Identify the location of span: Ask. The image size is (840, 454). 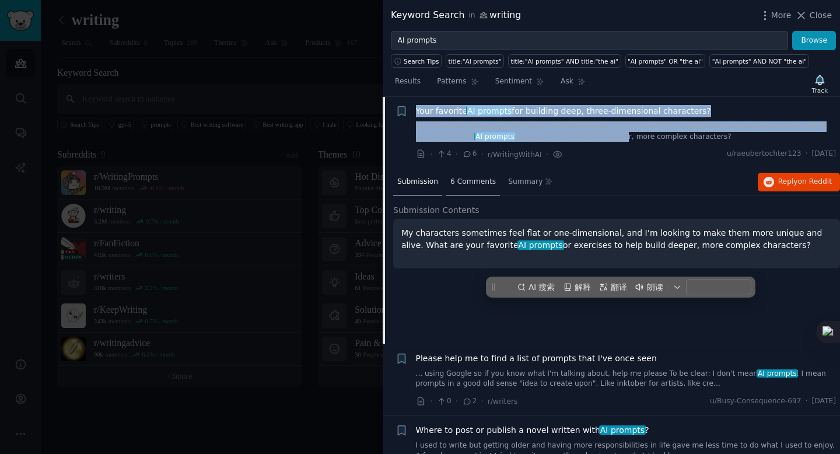
(567, 82).